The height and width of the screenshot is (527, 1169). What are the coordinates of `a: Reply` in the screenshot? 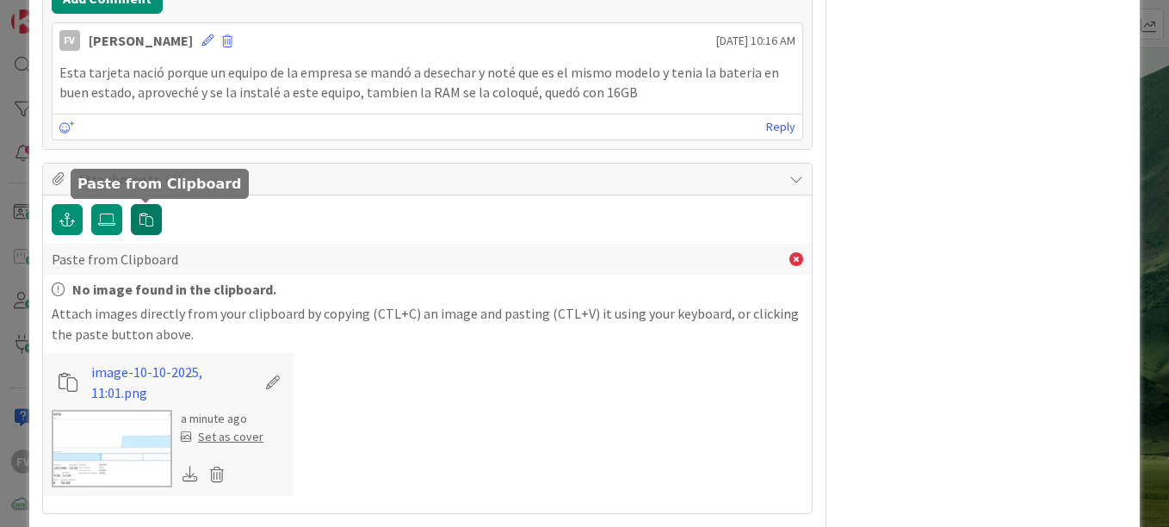 It's located at (781, 127).